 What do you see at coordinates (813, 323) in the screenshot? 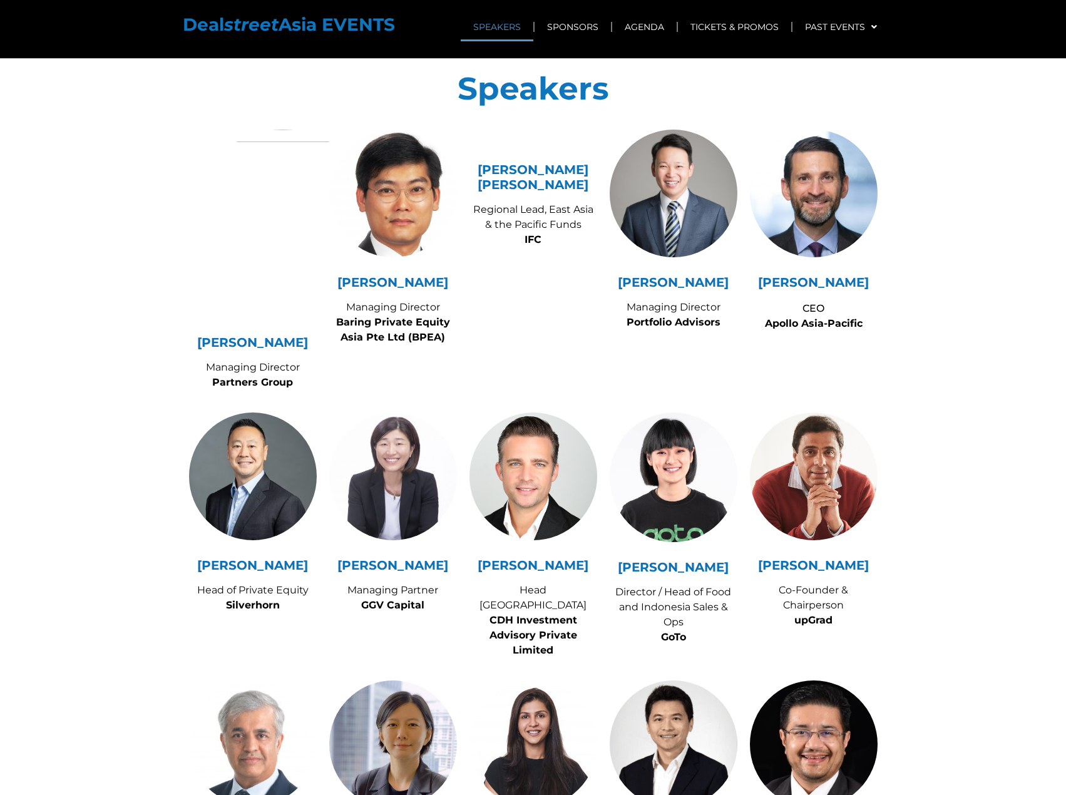
I see `b: Apollo Asia-Pacific` at bounding box center [813, 323].